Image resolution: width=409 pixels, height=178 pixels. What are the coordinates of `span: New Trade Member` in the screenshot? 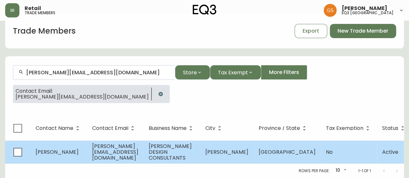 It's located at (363, 31).